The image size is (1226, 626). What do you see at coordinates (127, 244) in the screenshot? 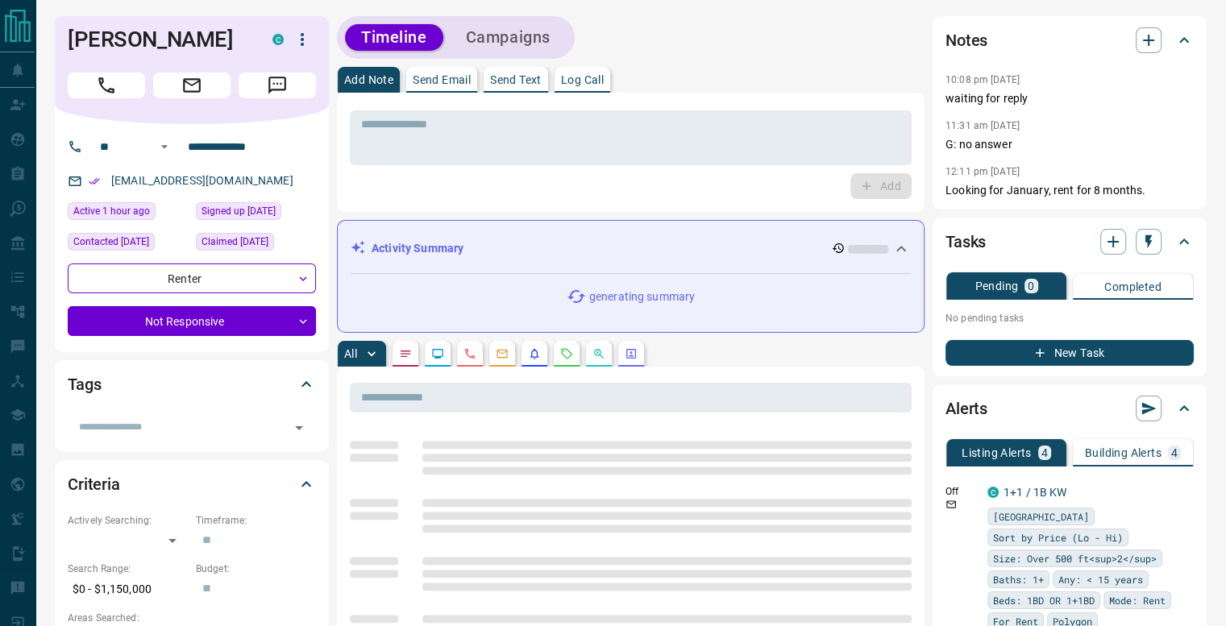
I see `div: Wed Aug 20 2025` at bounding box center [127, 244].